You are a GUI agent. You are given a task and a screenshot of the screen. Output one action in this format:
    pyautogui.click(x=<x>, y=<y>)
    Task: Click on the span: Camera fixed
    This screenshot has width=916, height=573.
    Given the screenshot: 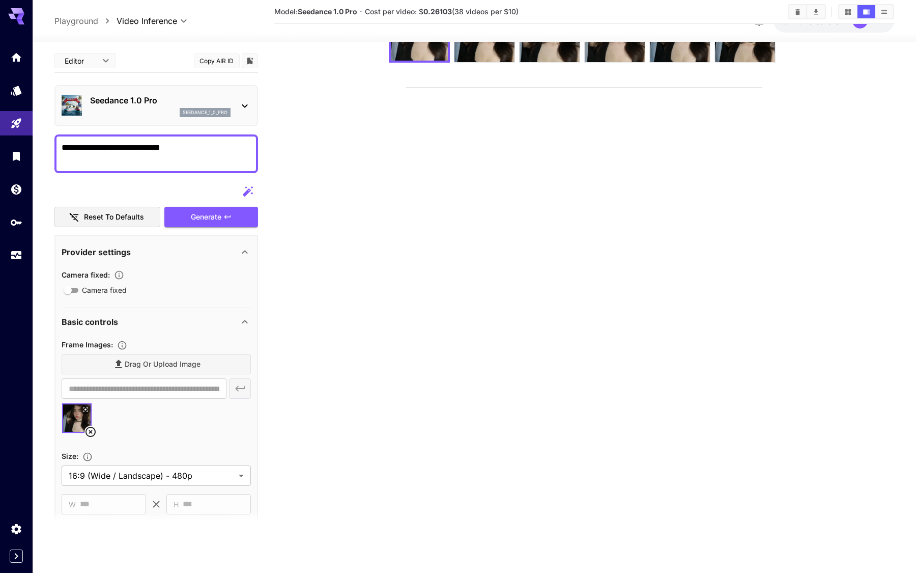 What is the action you would take?
    pyautogui.click(x=104, y=290)
    